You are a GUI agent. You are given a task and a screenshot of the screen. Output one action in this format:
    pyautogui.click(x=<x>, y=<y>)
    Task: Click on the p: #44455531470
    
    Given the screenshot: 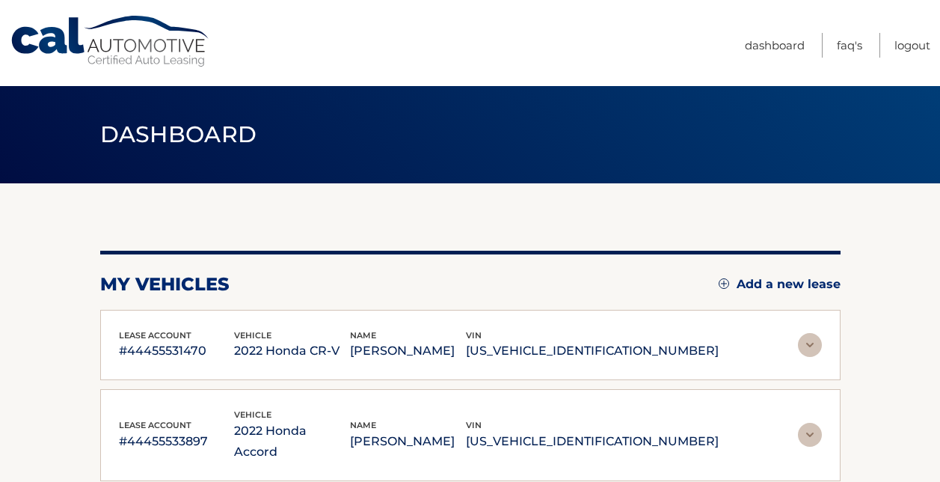 What is the action you would take?
    pyautogui.click(x=176, y=351)
    